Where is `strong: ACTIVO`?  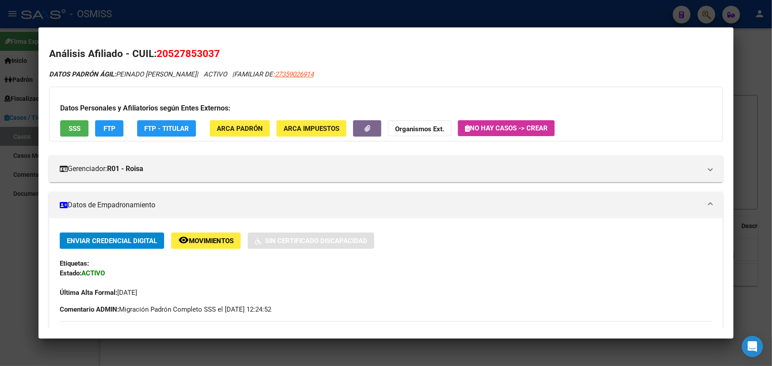 strong: ACTIVO is located at coordinates (93, 273).